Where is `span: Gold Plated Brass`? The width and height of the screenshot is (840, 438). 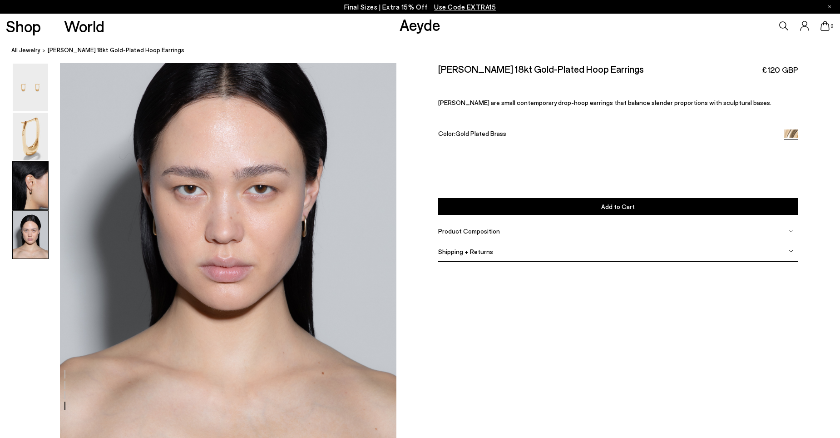 span: Gold Plated Brass is located at coordinates (481, 133).